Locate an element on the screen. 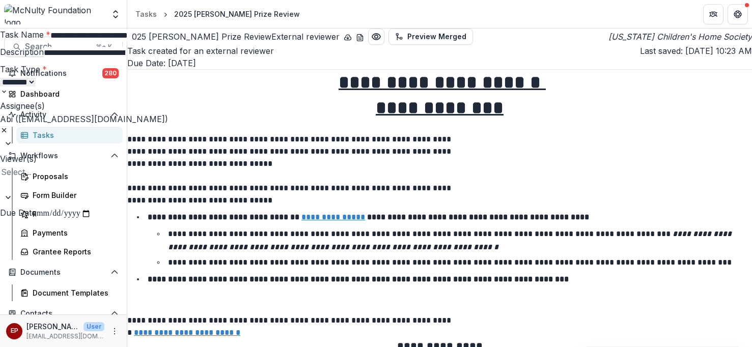 The image size is (752, 347). button: Open entity switcher is located at coordinates (116, 14).